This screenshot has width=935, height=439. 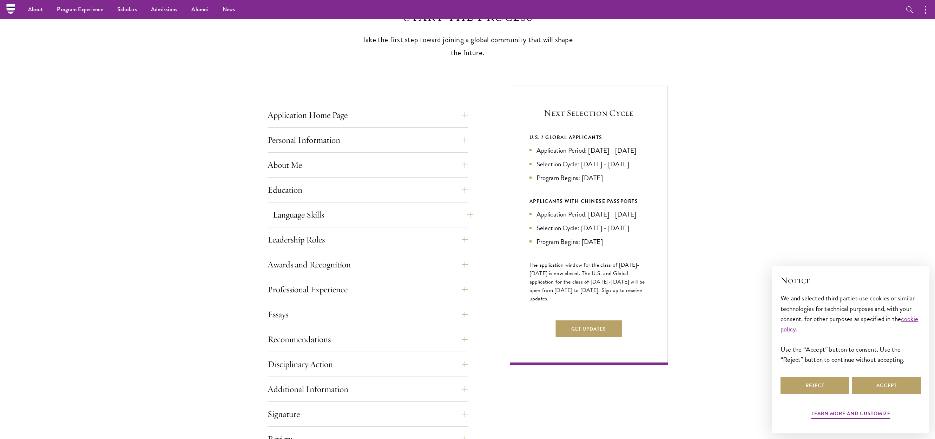 What do you see at coordinates (588, 329) in the screenshot?
I see `button: Get Updates` at bounding box center [588, 329].